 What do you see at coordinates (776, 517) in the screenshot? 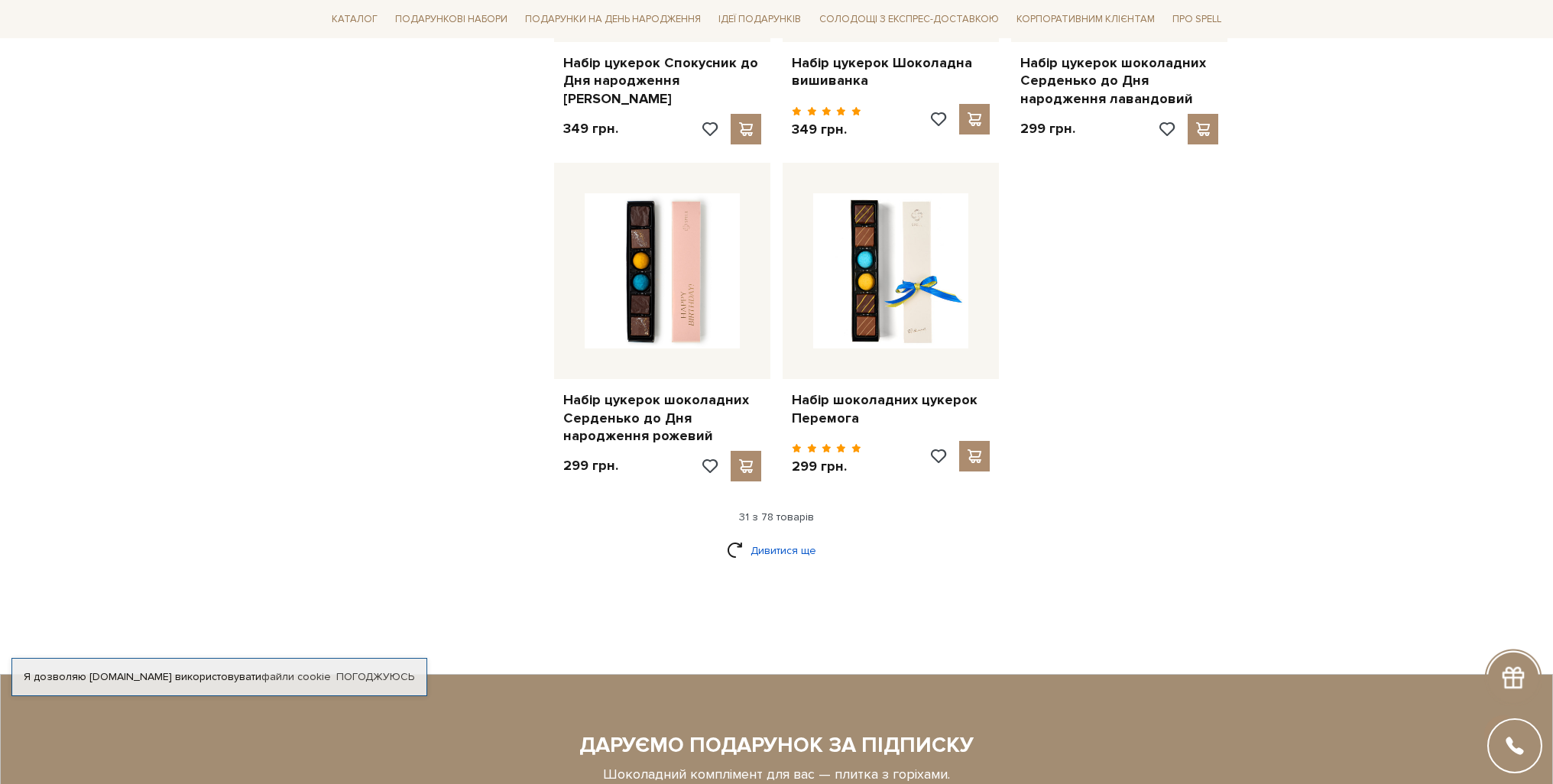
I see `div: 31 з 78 товарів` at bounding box center [776, 517].